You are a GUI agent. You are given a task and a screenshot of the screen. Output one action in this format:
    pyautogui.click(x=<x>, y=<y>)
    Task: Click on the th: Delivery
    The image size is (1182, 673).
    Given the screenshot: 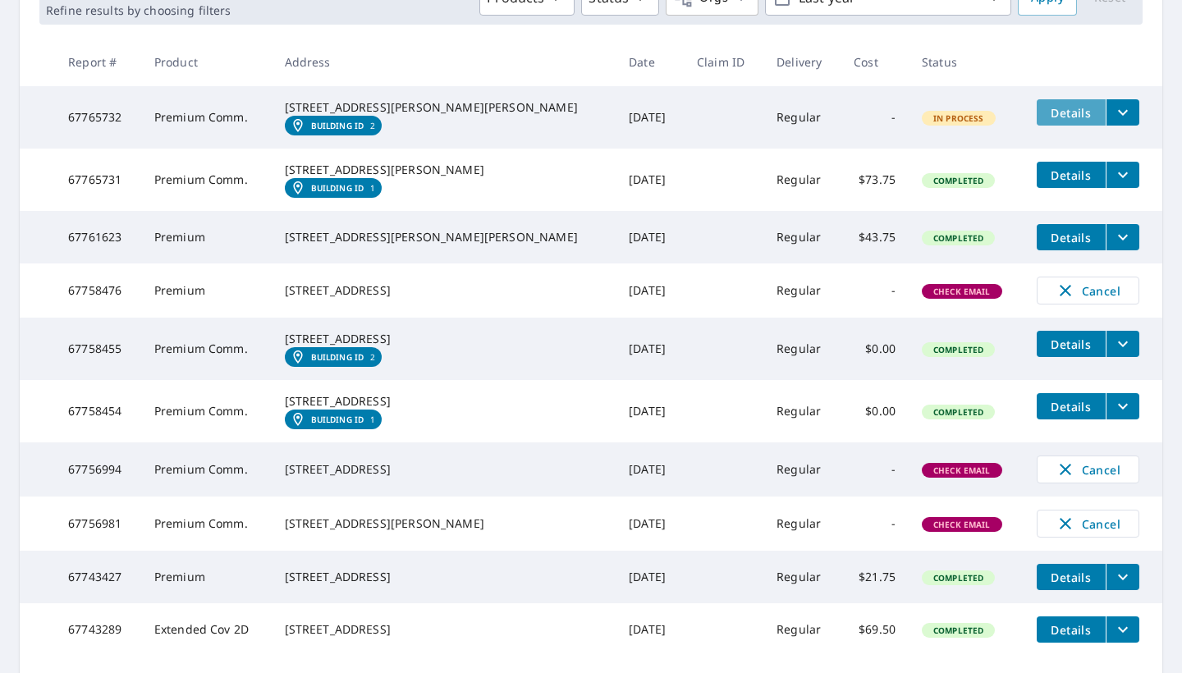 What is the action you would take?
    pyautogui.click(x=802, y=62)
    